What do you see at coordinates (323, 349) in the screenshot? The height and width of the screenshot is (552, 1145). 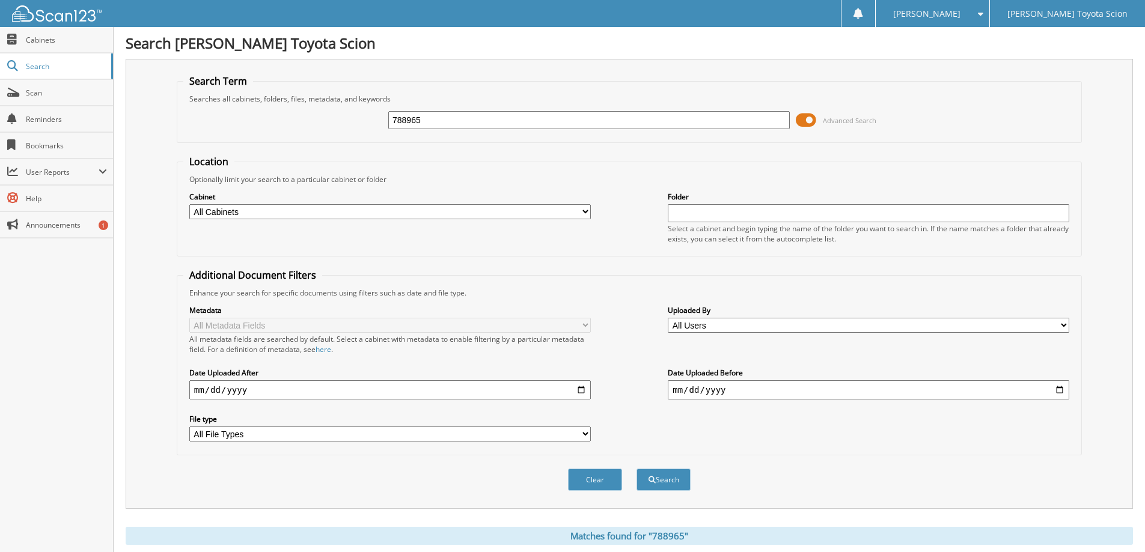 I see `a: here` at bounding box center [323, 349].